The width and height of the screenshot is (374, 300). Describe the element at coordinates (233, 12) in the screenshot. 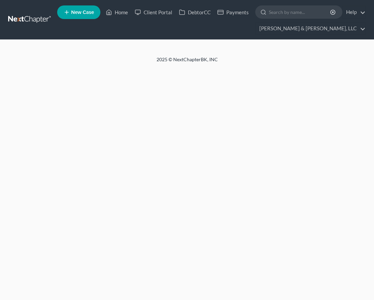

I see `a: Payments` at that location.